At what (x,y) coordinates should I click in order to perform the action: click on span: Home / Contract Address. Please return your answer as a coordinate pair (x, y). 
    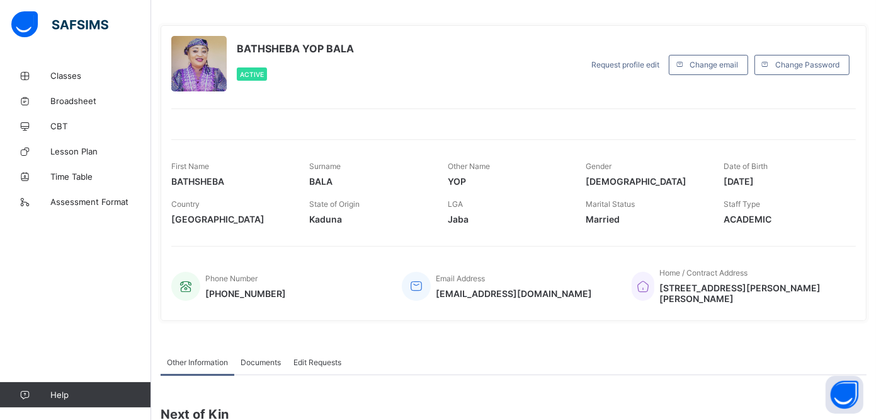
    Looking at the image, I should click on (704, 272).